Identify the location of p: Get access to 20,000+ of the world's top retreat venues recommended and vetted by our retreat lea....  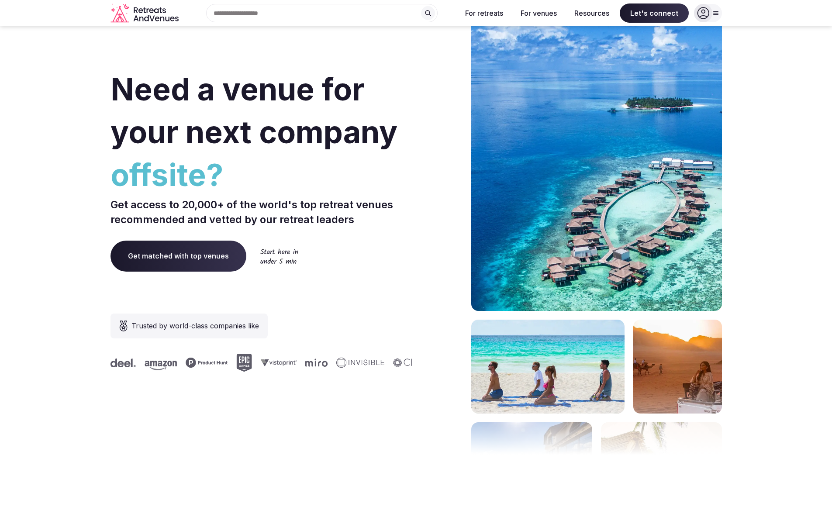
(262, 212).